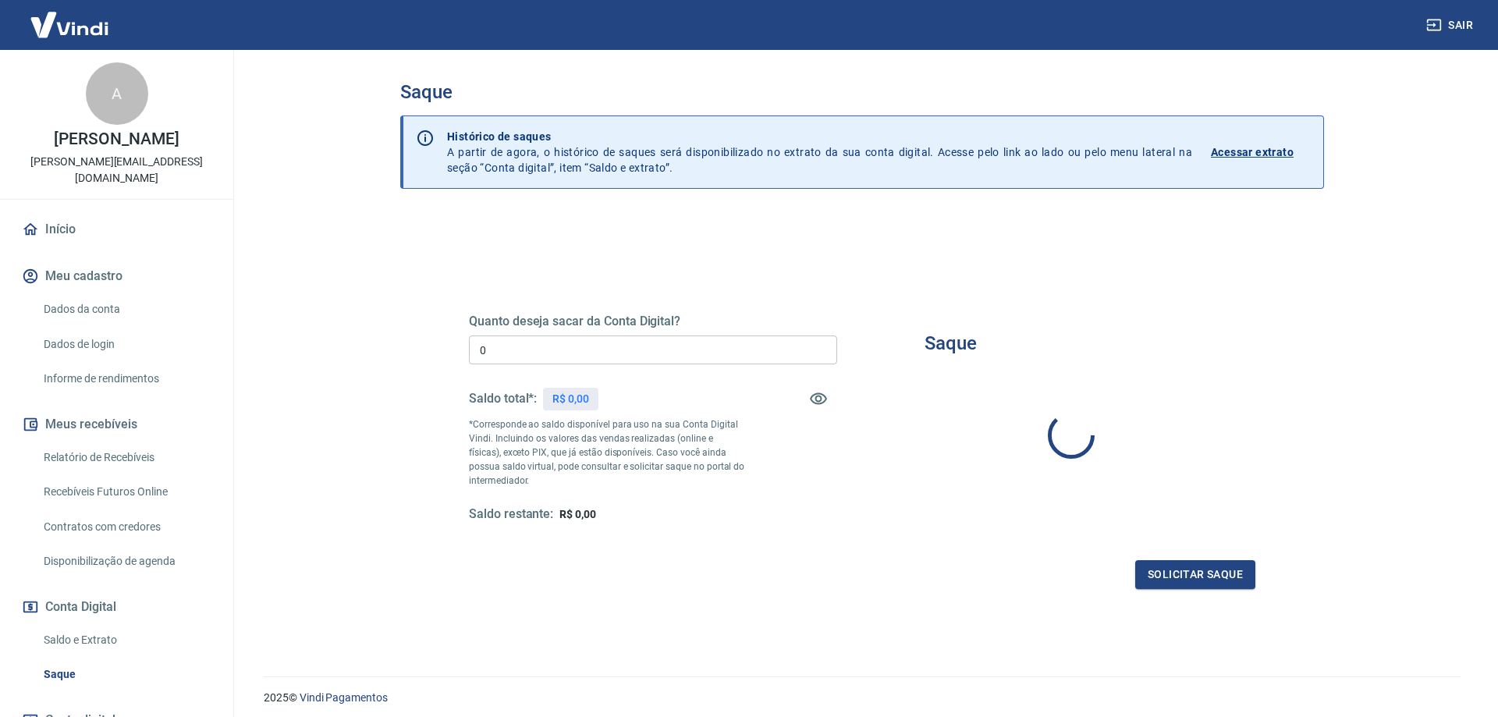  I want to click on a: Acessar extrato, so click(1261, 152).